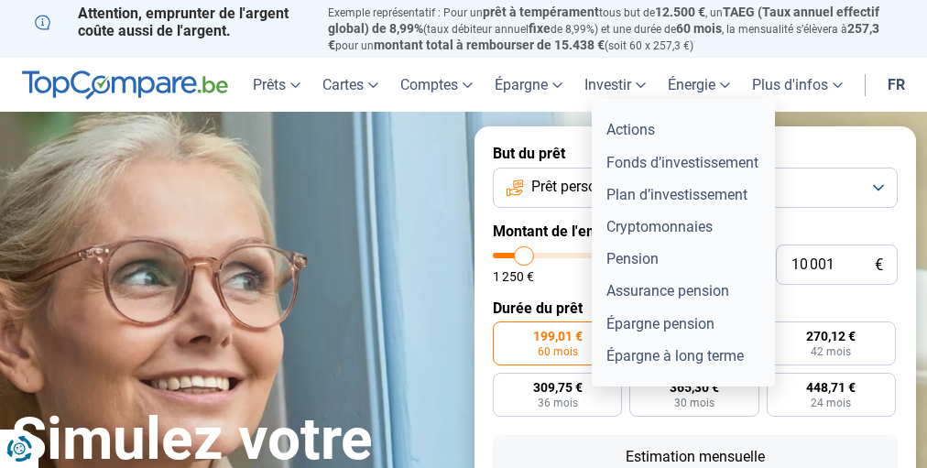 The width and height of the screenshot is (927, 468). I want to click on span: 36 mois, so click(558, 403).